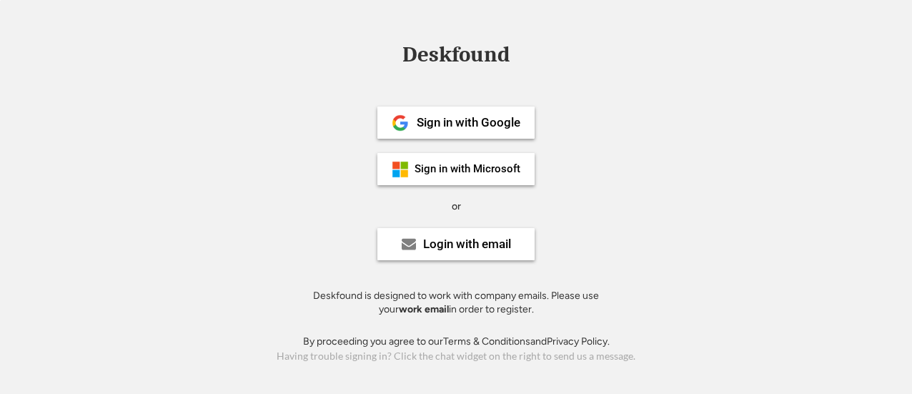  Describe the element at coordinates (467, 169) in the screenshot. I see `div: Sign in with Microsoft` at that location.